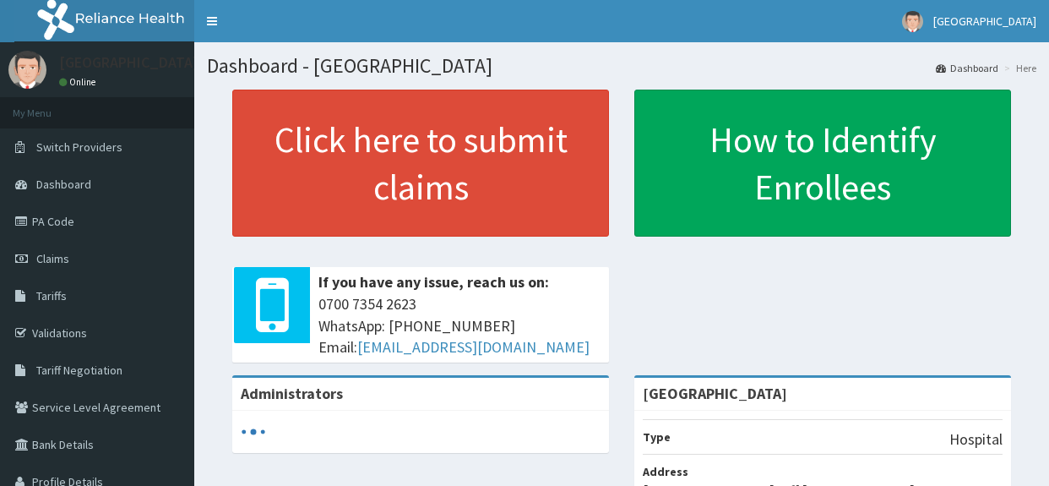 The height and width of the screenshot is (486, 1049). I want to click on b: Address, so click(665, 471).